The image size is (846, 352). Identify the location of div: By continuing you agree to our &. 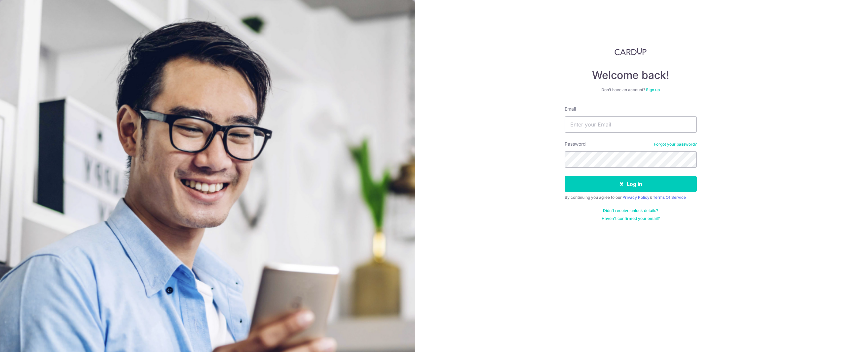
(631, 197).